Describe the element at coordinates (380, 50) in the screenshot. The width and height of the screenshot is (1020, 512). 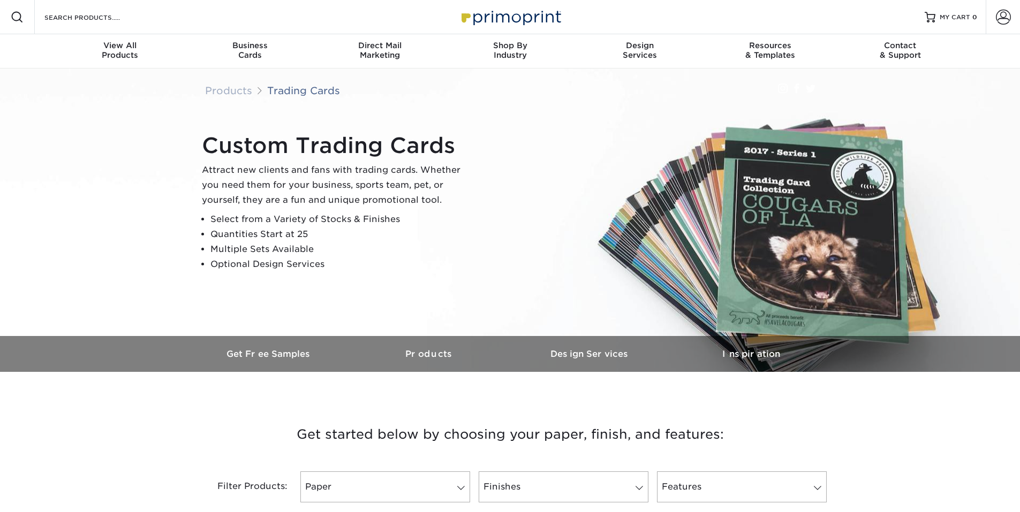
I see `div: Marketing` at that location.